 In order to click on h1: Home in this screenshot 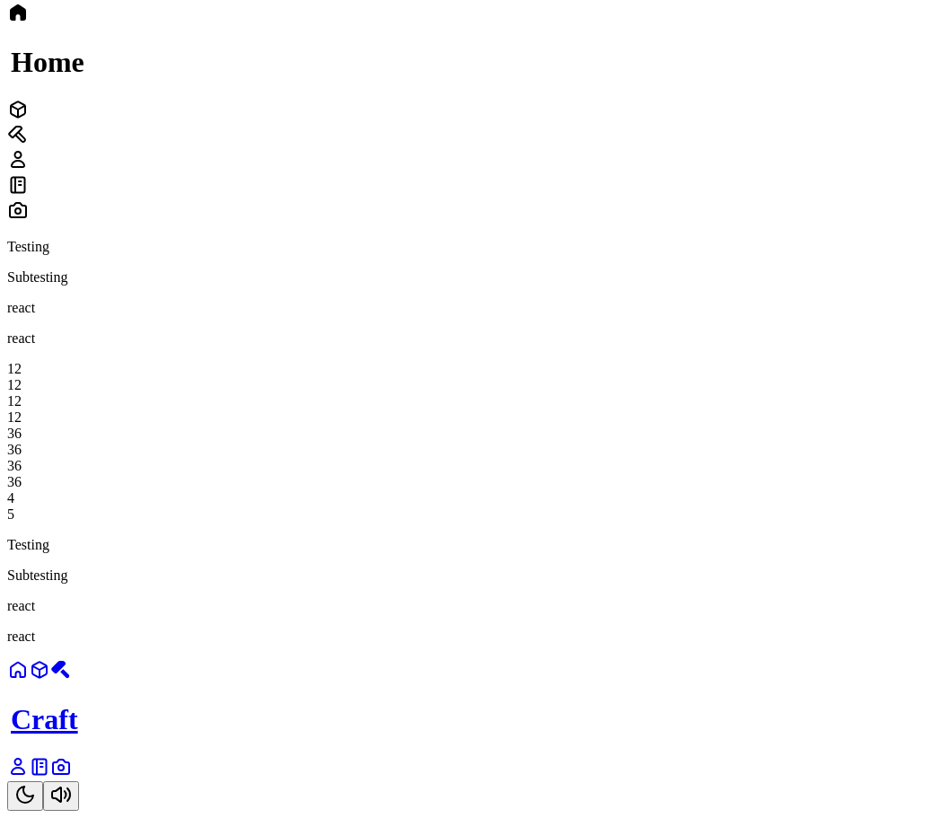, I will do `click(469, 62)`.